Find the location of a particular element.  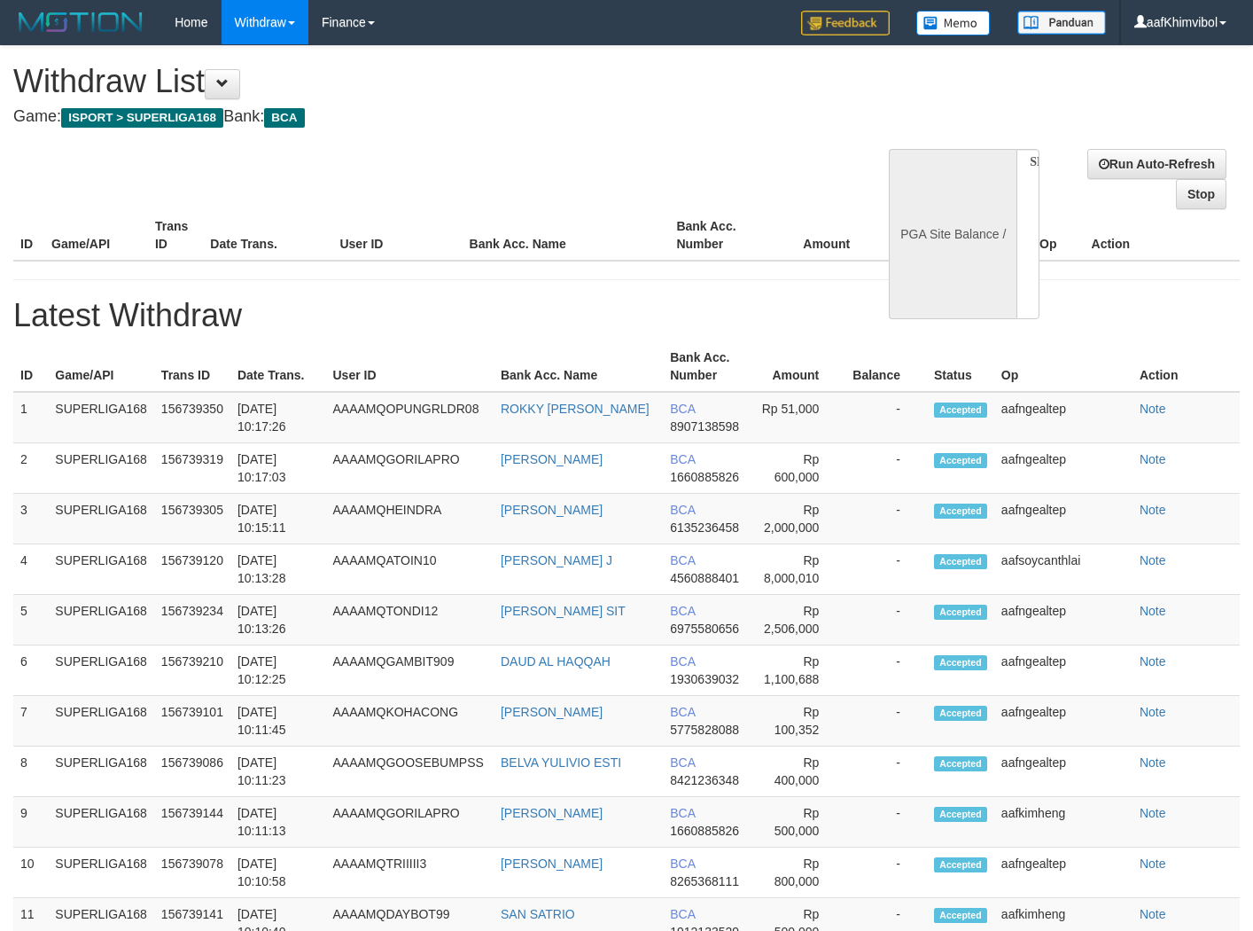

a: DAUD AL HAQQAH is located at coordinates (556, 661).